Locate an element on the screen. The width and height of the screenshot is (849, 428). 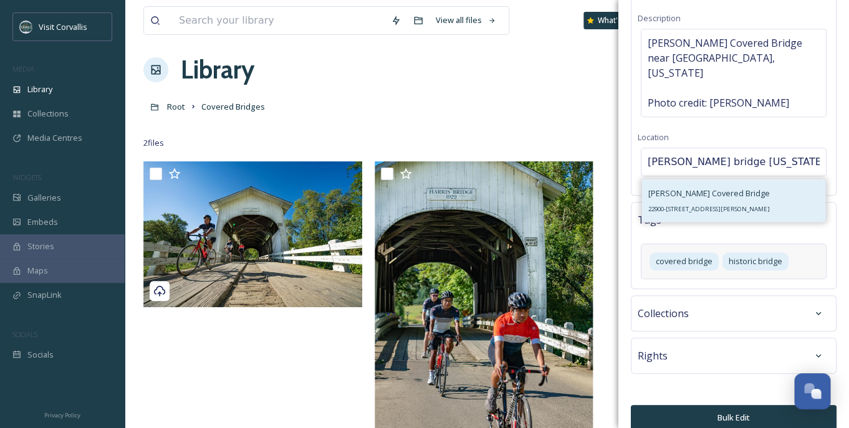
span: SnapLink is located at coordinates (44, 295).